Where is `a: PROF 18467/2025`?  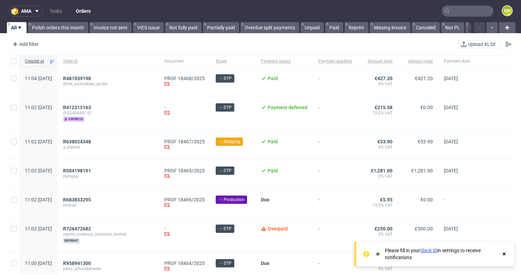
a: PROF 18467/2025 is located at coordinates (185, 141).